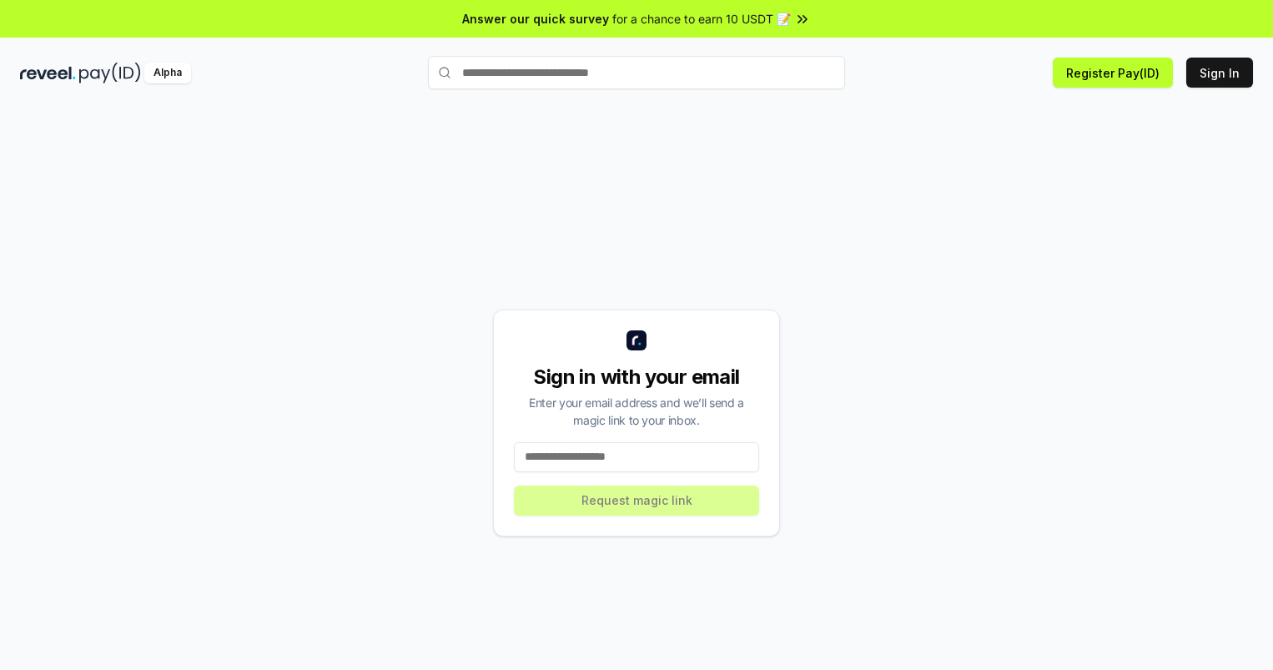 The width and height of the screenshot is (1273, 670). I want to click on span: for a chance to earn 10 USDT 📝, so click(702, 18).